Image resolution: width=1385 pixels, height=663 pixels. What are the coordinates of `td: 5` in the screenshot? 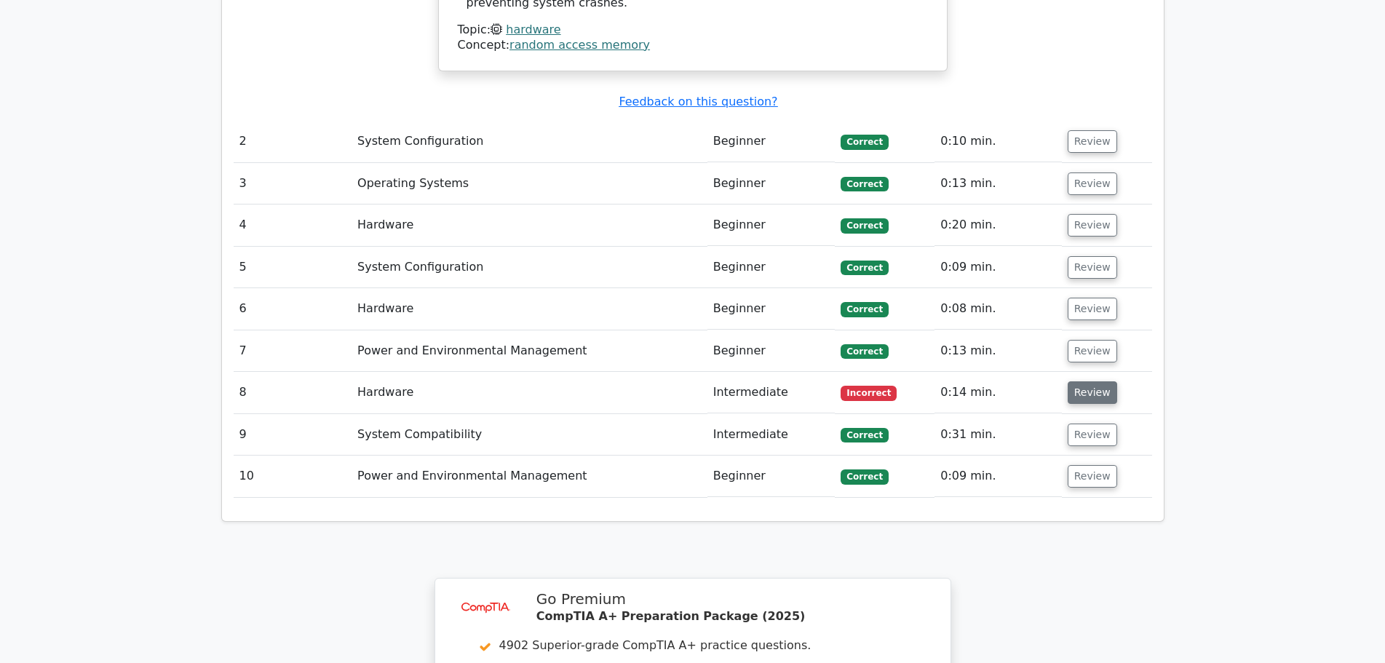 It's located at (293, 267).